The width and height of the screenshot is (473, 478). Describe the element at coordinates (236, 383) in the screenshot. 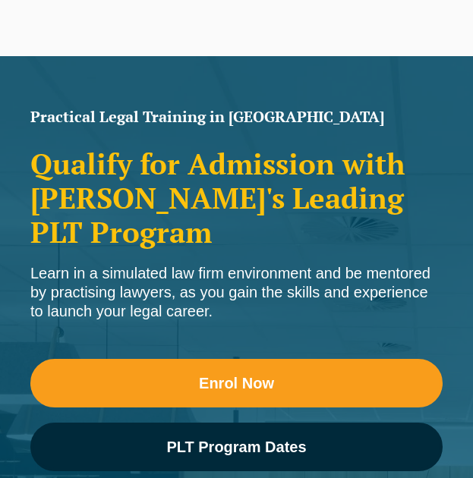

I see `span: Enrol Now` at that location.